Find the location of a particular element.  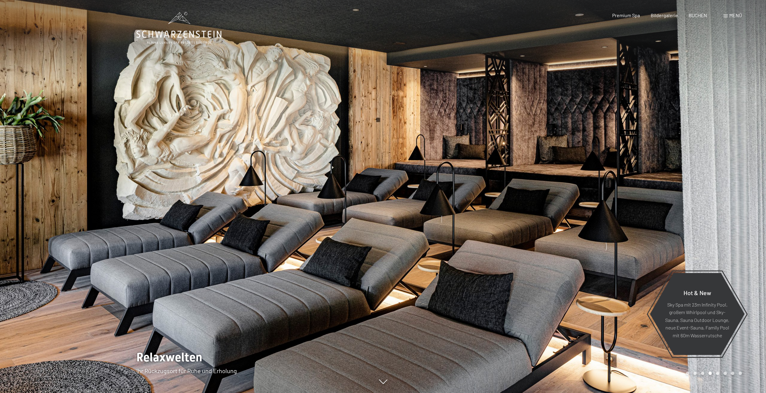

span: Premium Spa is located at coordinates (626, 15).